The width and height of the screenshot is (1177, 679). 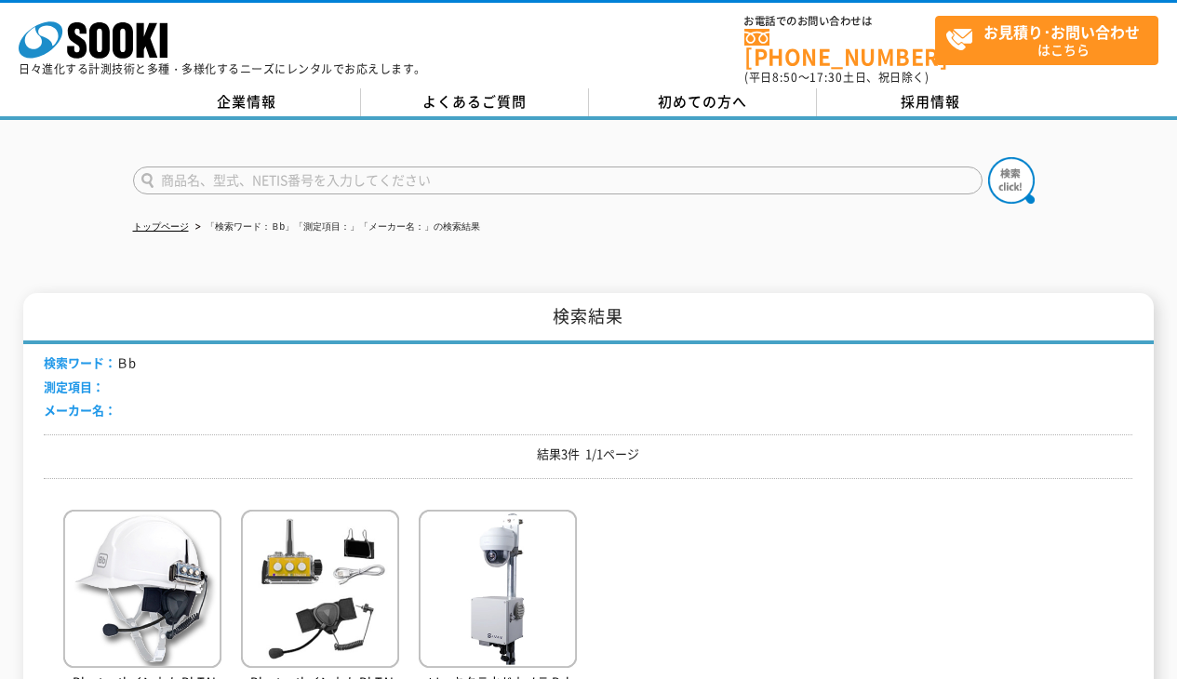 What do you see at coordinates (89, 363) in the screenshot?
I see `li: Ｂb` at bounding box center [89, 363].